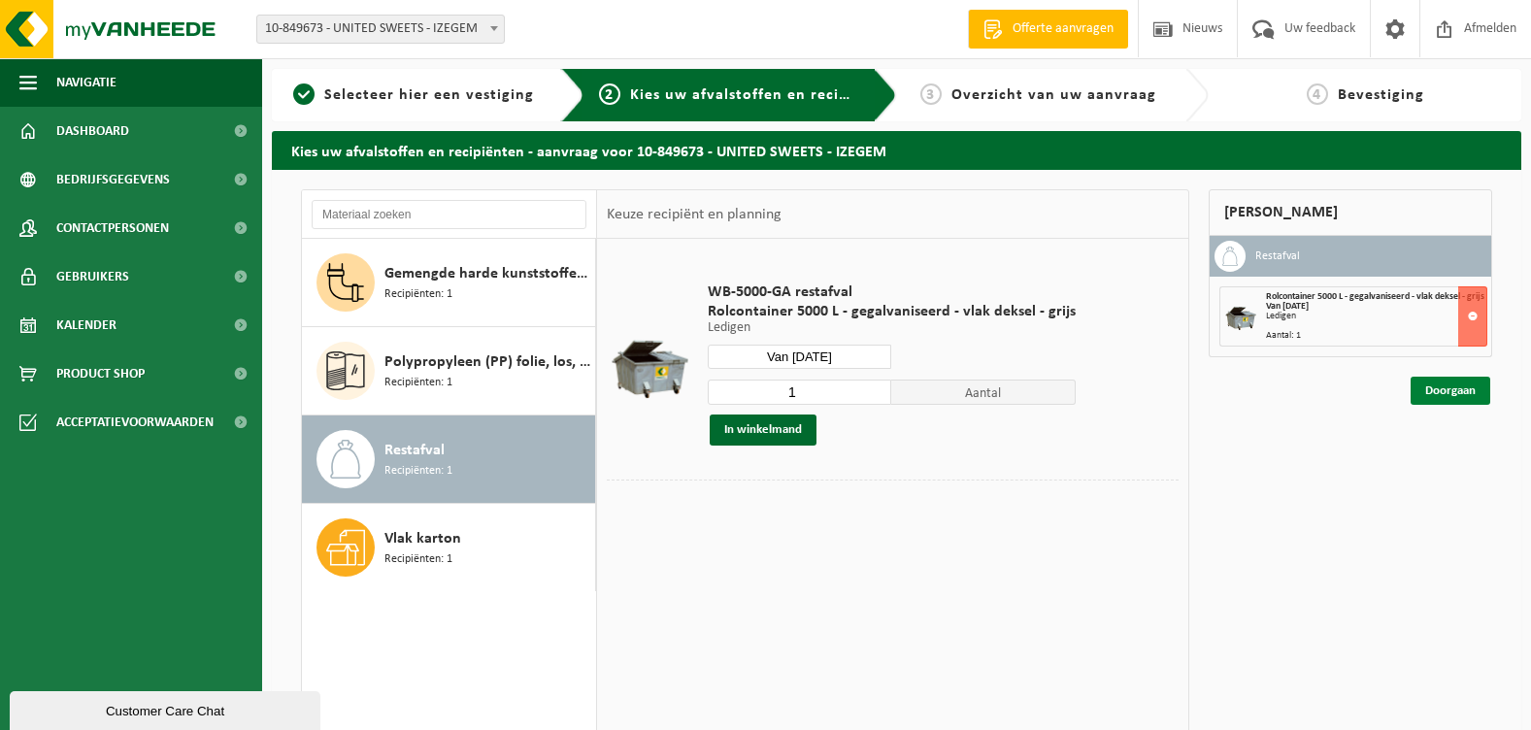 This screenshot has width=1531, height=730. I want to click on span: Overzicht van uw aanvraag, so click(1053, 95).